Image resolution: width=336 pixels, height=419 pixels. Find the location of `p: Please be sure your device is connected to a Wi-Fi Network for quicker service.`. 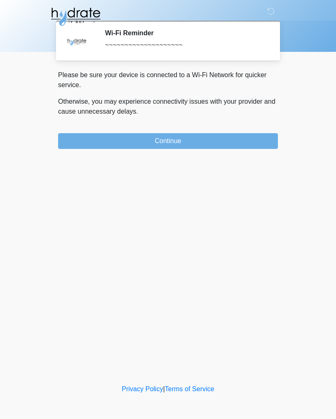

p: Please be sure your device is connected to a Wi-Fi Network for quicker service. is located at coordinates (168, 80).